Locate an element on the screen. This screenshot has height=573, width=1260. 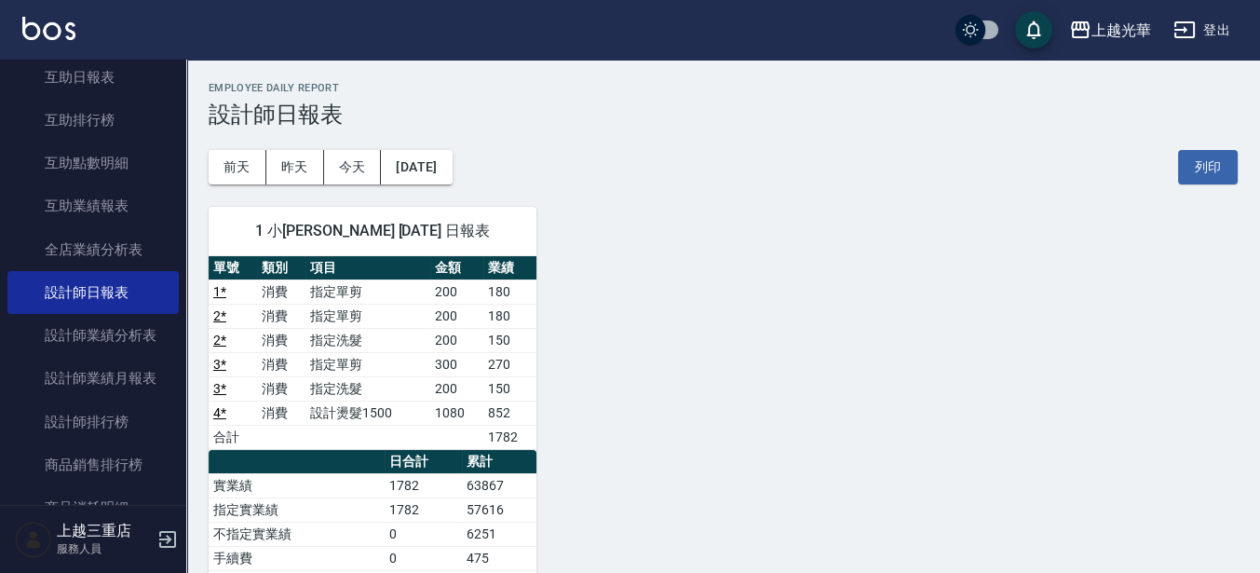
a: 設計師業績月報表 is located at coordinates (93, 378).